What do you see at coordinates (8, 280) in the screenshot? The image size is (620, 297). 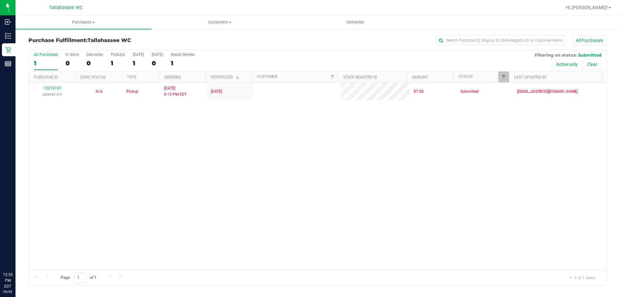 I see `p: 12:52 PM EDT` at bounding box center [8, 280].